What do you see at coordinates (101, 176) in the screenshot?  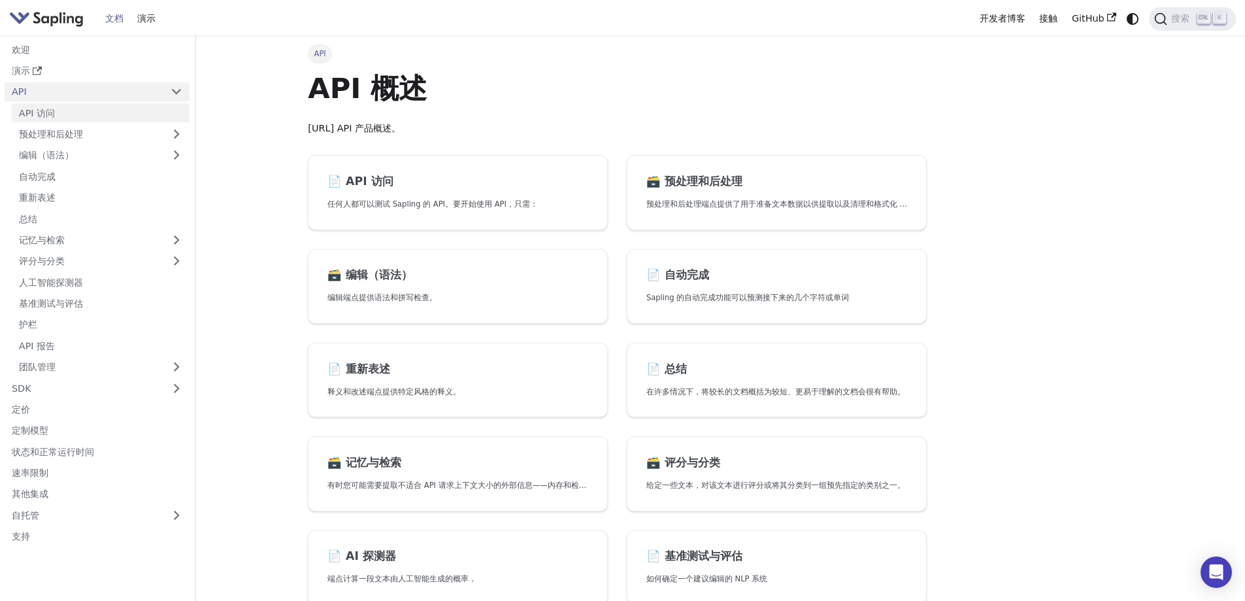 I see `a: 自动完成` at bounding box center [101, 176].